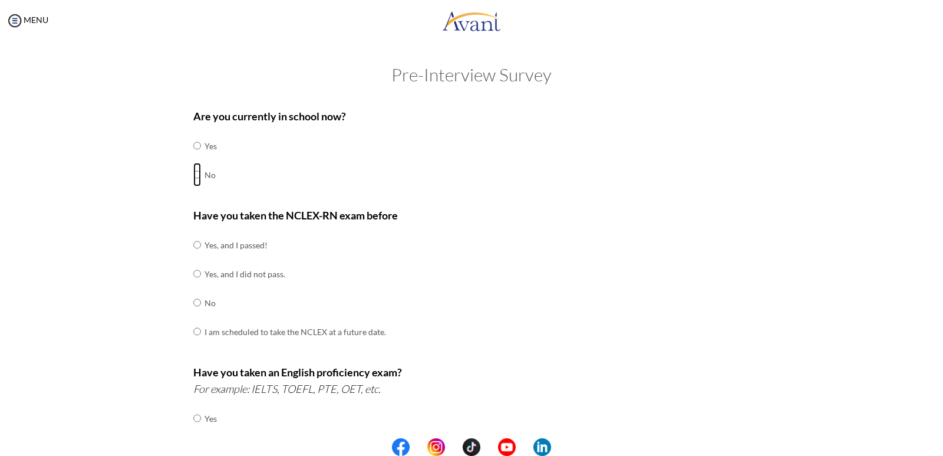 The height and width of the screenshot is (456, 943). I want to click on img: fb.png, so click(401, 447).